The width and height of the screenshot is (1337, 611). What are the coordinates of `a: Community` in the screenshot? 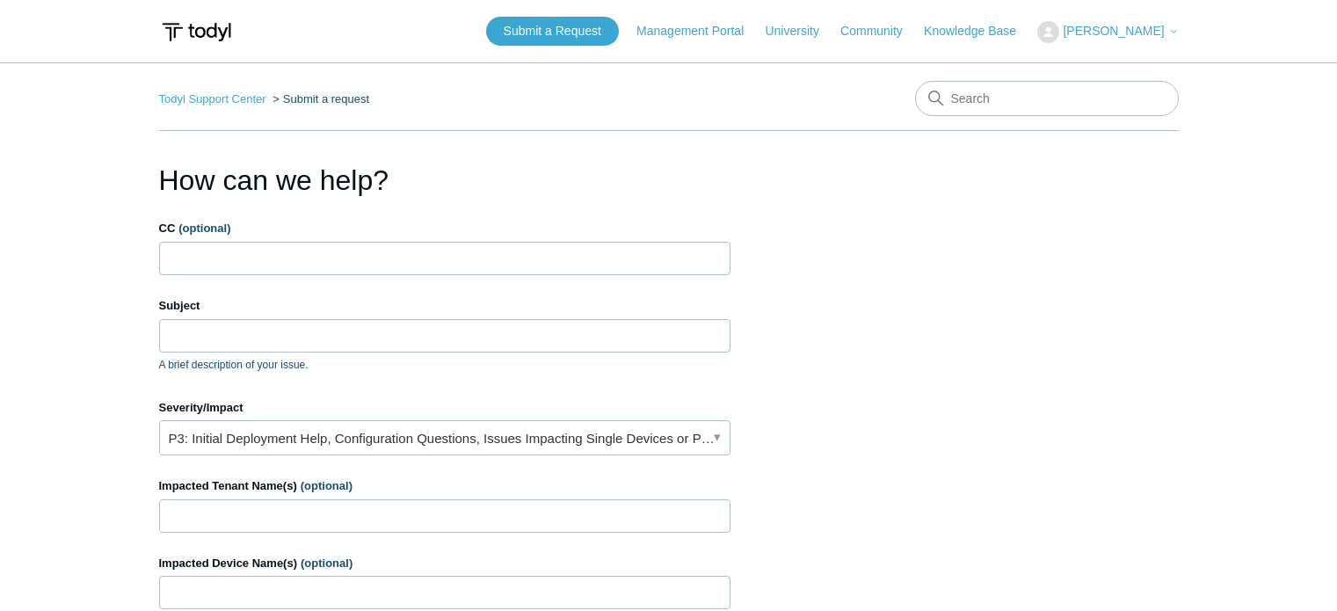 It's located at (880, 31).